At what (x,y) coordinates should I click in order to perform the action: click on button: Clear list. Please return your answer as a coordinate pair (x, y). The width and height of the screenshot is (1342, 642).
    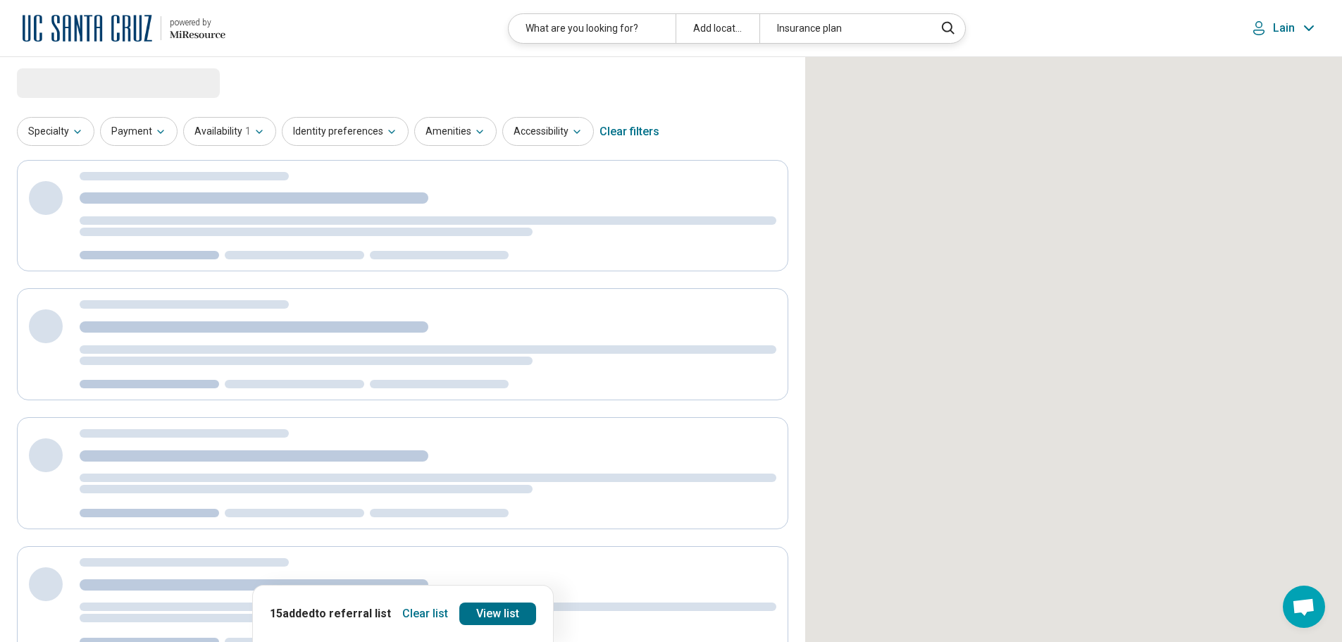
    Looking at the image, I should click on (425, 614).